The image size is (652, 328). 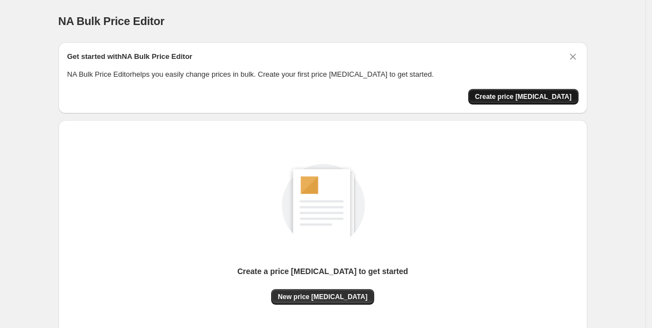 I want to click on button: Create price change job, so click(x=523, y=97).